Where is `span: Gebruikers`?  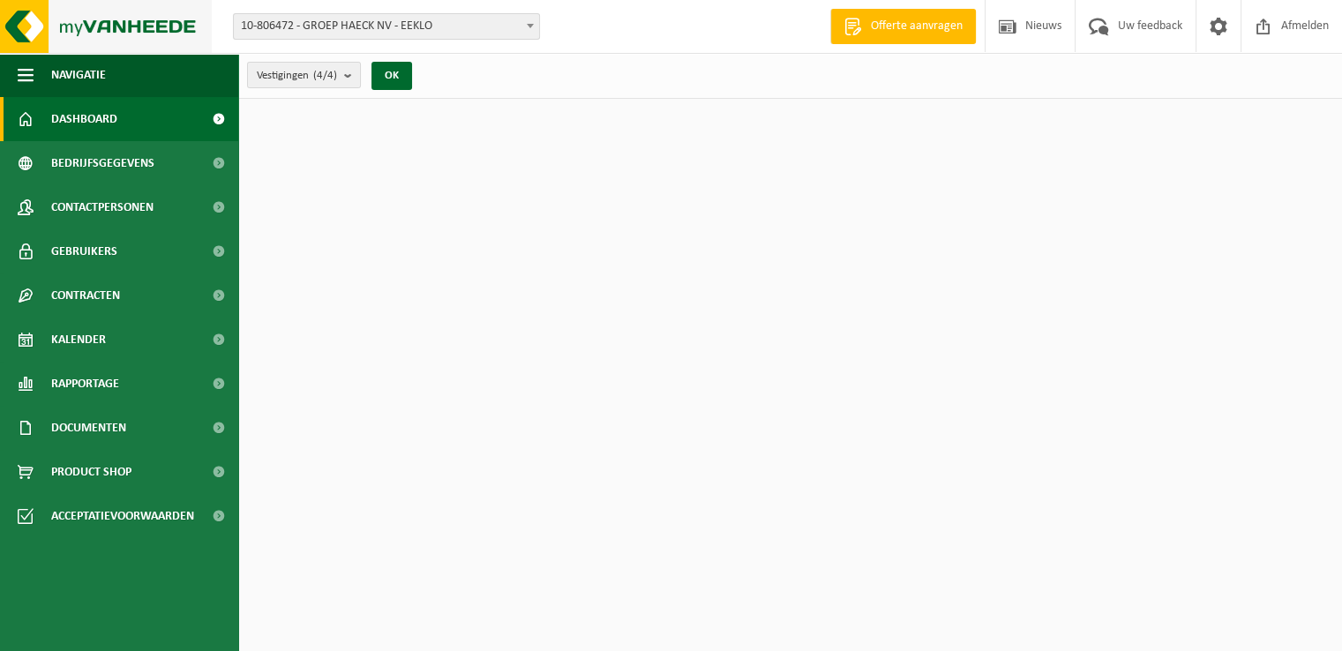 span: Gebruikers is located at coordinates (84, 251).